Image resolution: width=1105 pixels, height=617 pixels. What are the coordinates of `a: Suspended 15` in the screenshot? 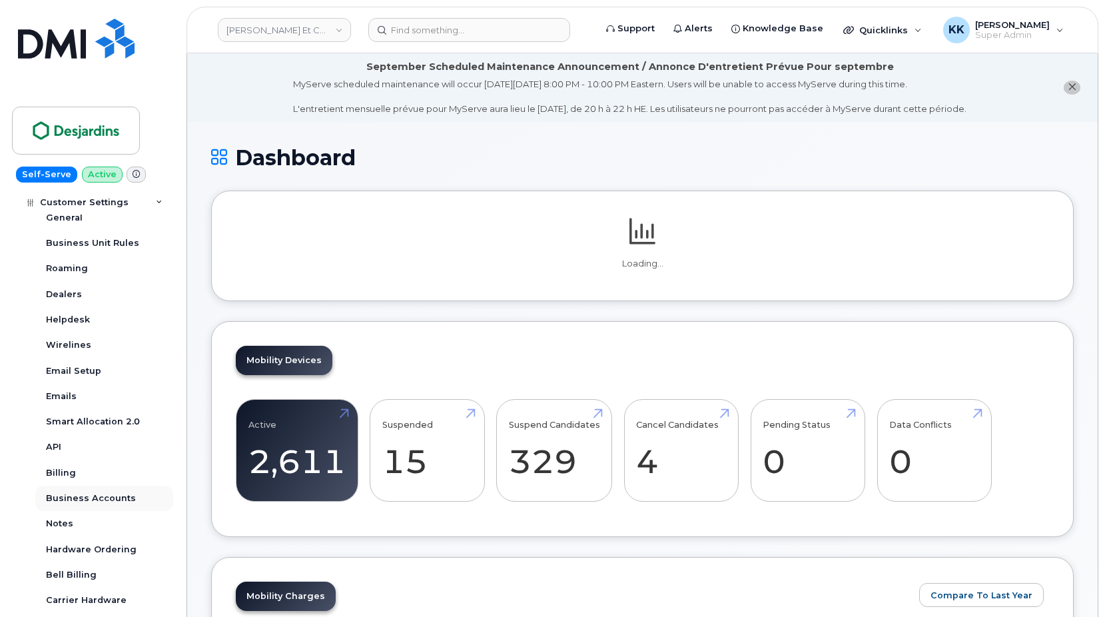 It's located at (427, 450).